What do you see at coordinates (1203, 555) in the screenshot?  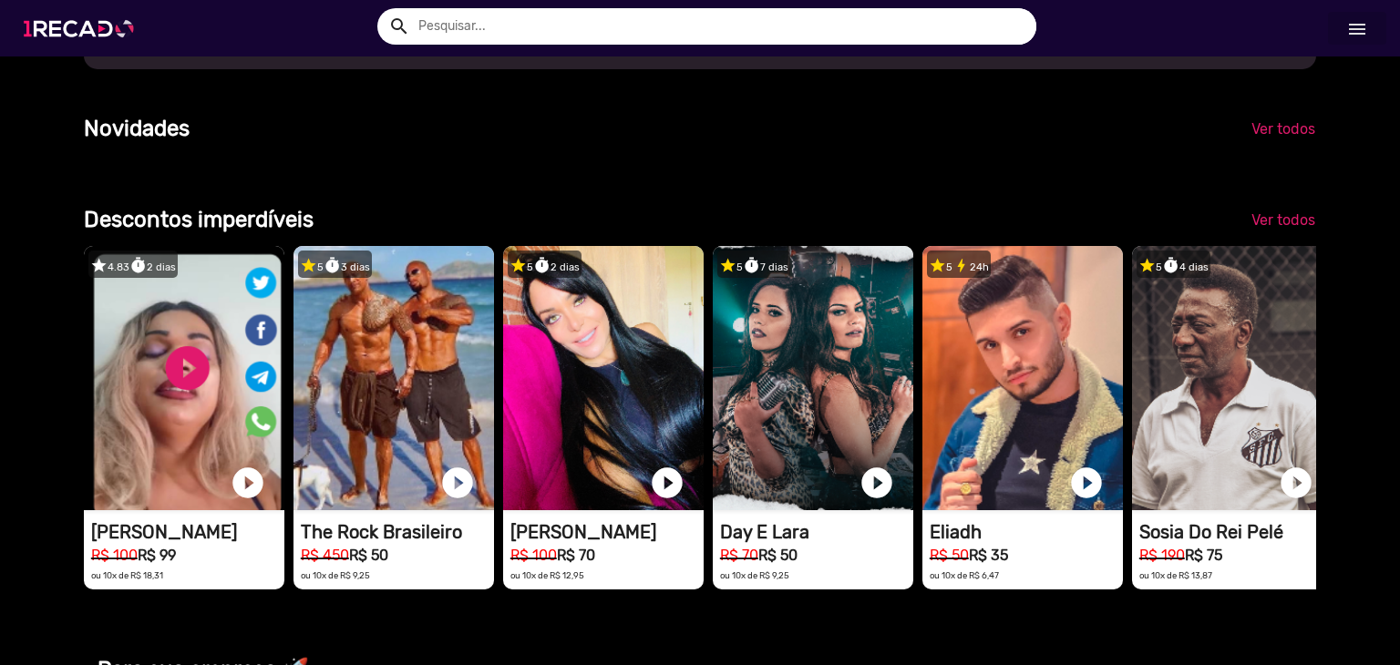 I see `b: R$ 75` at bounding box center [1203, 555].